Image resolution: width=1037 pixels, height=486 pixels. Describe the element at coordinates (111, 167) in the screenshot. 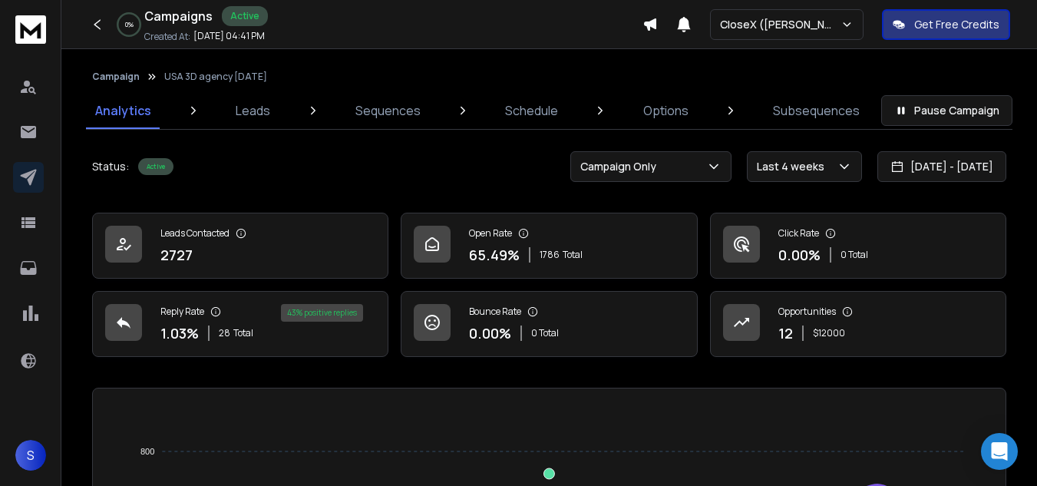

I see `p: Status:` at that location.